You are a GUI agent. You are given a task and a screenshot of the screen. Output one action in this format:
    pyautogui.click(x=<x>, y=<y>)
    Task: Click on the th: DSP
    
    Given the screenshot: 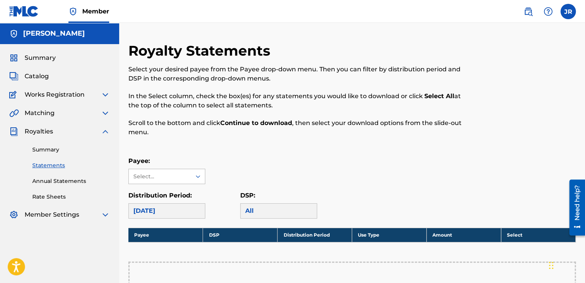 What is the action you would take?
    pyautogui.click(x=240, y=235)
    